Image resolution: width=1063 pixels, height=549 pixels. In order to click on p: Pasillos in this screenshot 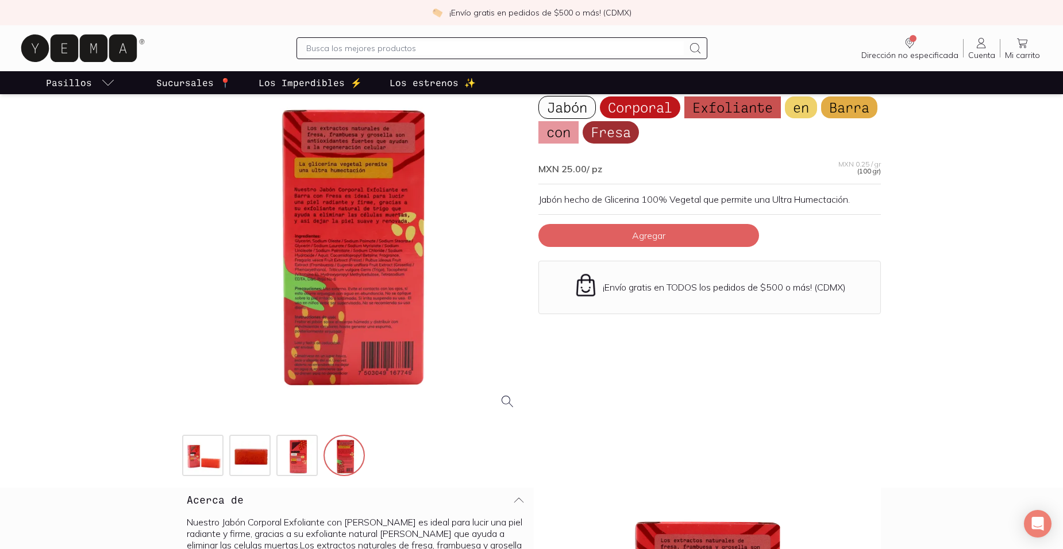, I will do `click(69, 83)`.